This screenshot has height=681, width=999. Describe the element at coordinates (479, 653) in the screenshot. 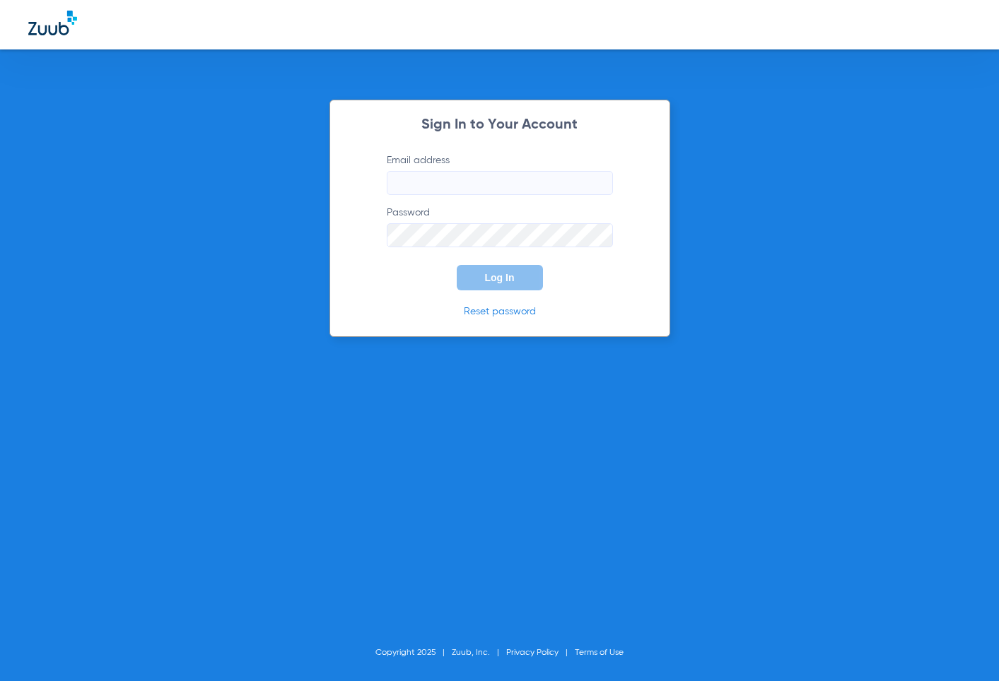

I see `li: Zuub, Inc.` at that location.